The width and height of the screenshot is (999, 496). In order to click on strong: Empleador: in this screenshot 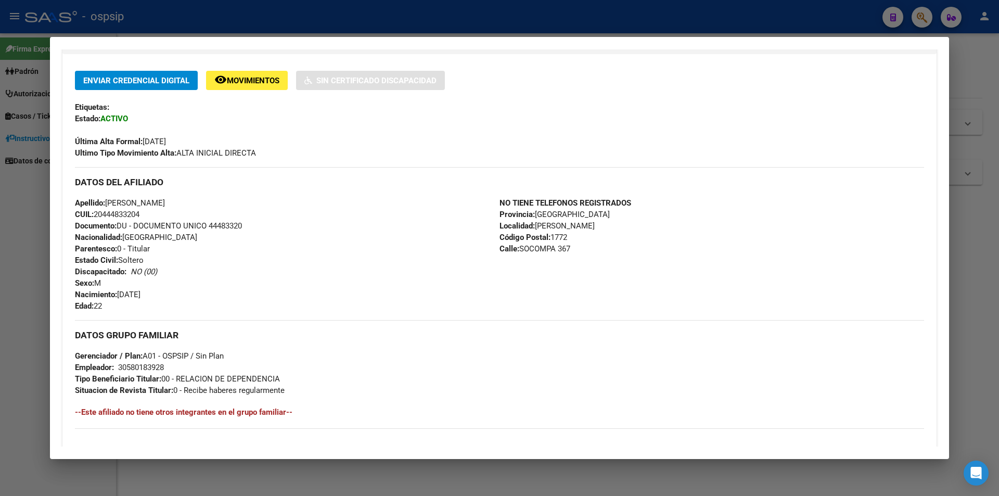, I will do `click(94, 367)`.